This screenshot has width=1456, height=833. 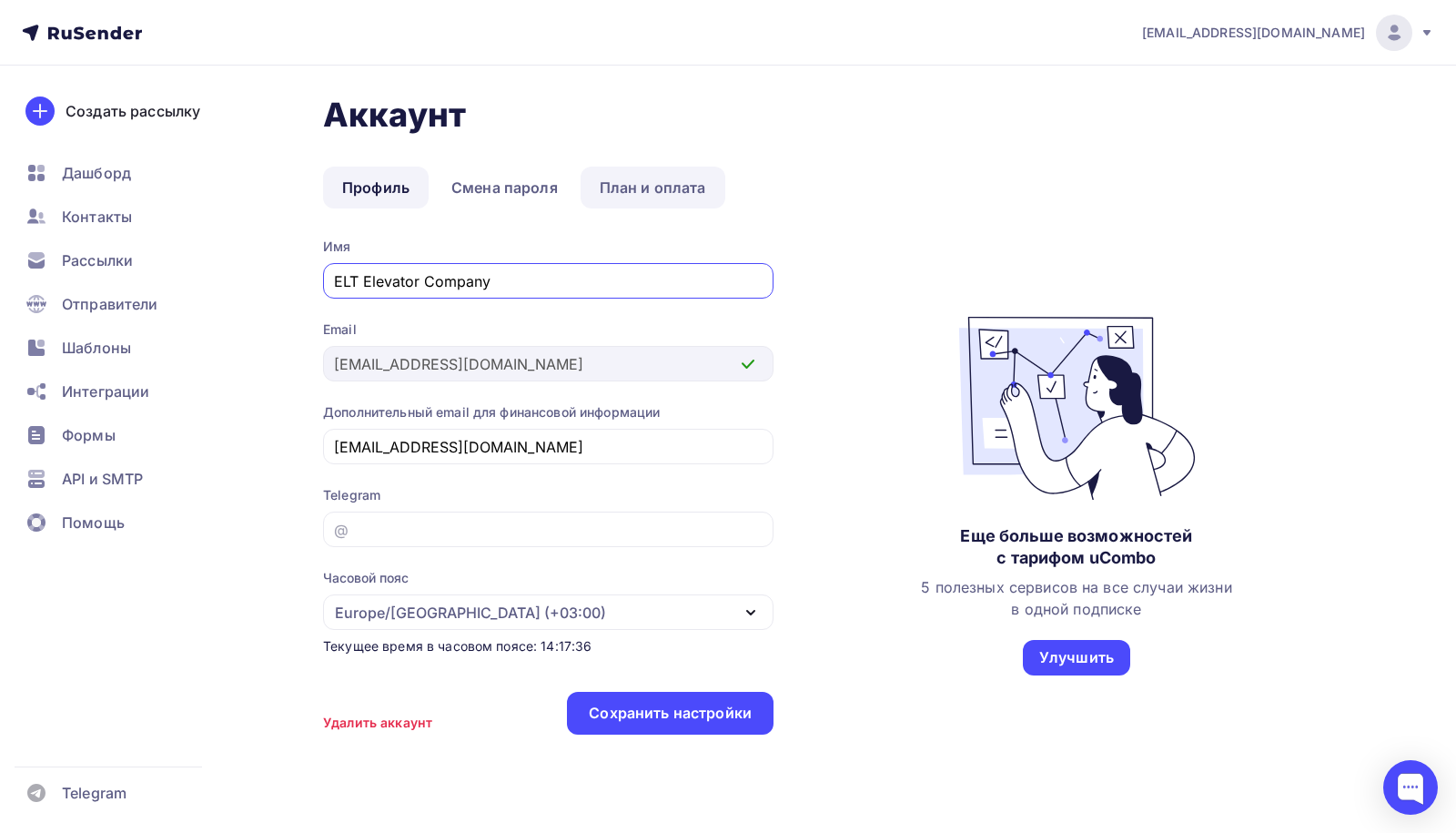 I want to click on div: Создать рассылку, so click(x=133, y=111).